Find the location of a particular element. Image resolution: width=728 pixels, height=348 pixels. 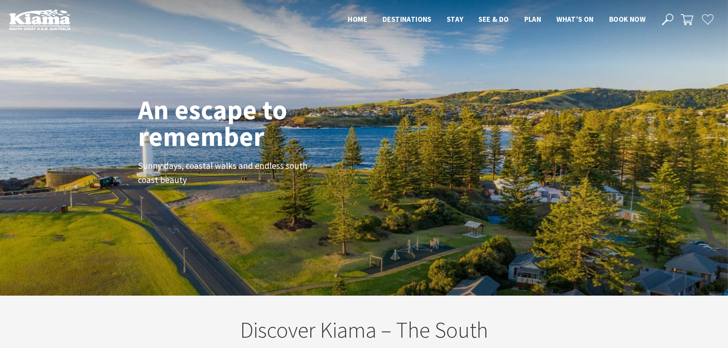

span: What’s On is located at coordinates (575, 19).